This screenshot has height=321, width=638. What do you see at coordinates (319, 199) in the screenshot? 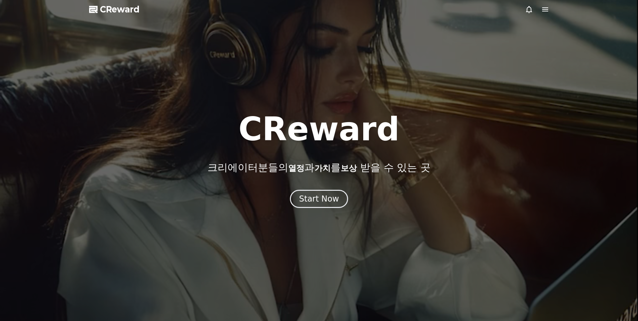
I see `a: Start Now` at bounding box center [319, 199].